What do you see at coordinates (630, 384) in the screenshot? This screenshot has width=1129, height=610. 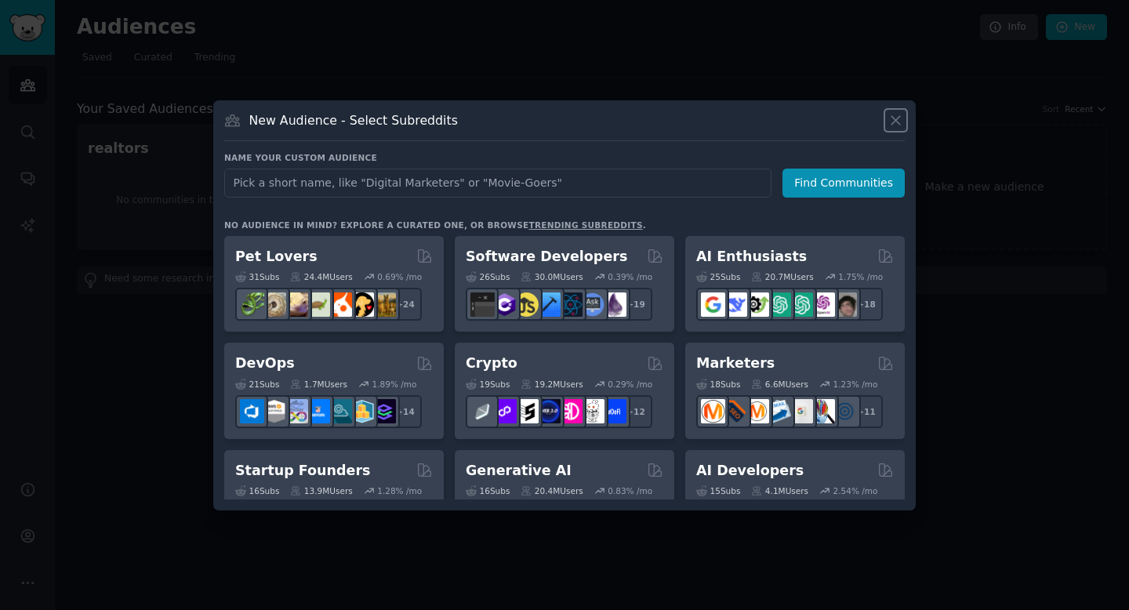 I see `div: 0.29 % /mo` at bounding box center [630, 384].